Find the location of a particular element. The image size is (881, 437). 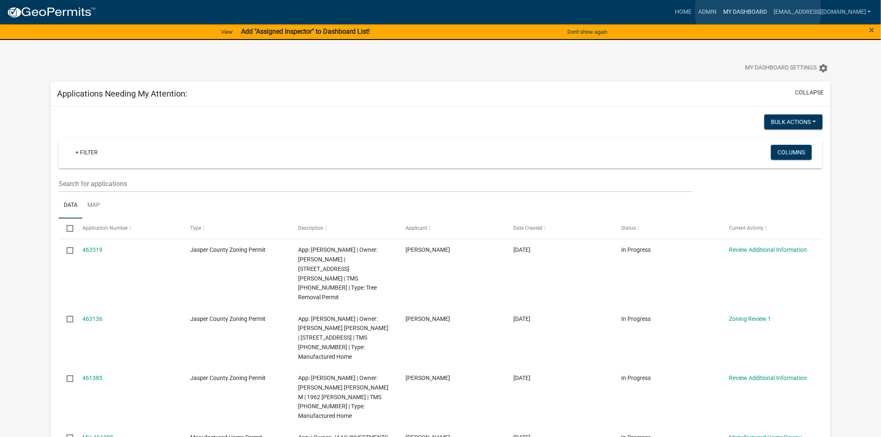

a: View is located at coordinates (227, 32).